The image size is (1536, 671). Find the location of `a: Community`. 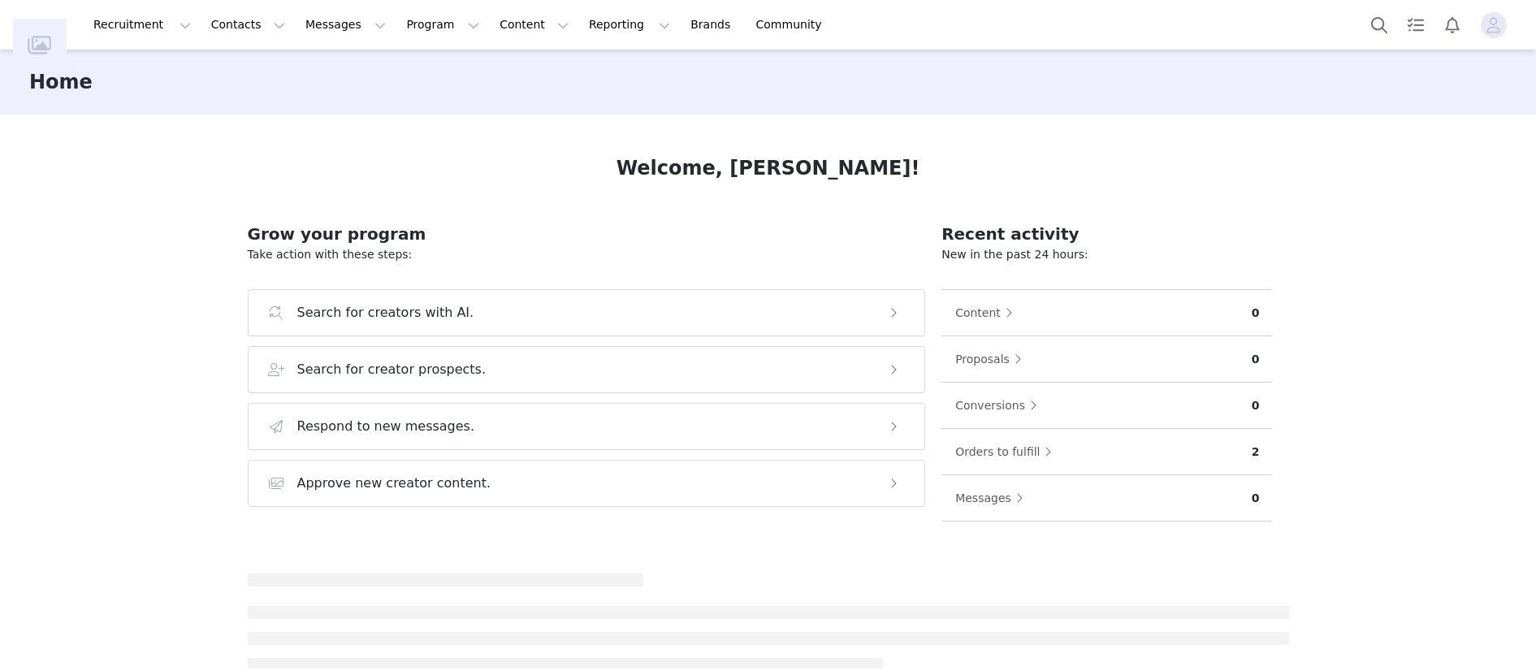

a: Community is located at coordinates (793, 24).